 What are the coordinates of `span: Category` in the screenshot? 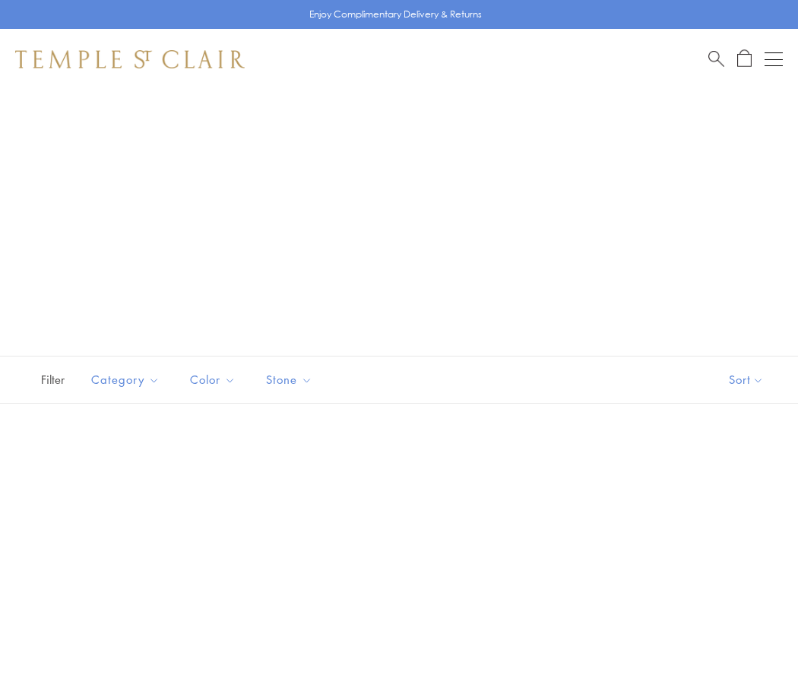 It's located at (127, 379).